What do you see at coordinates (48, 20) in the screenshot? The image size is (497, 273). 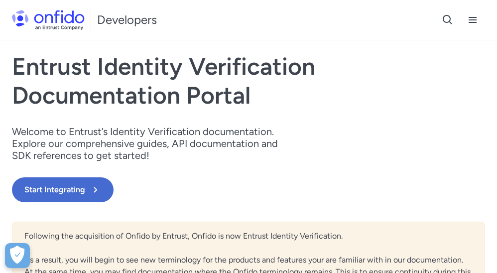 I see `img: Onfido Logo` at bounding box center [48, 20].